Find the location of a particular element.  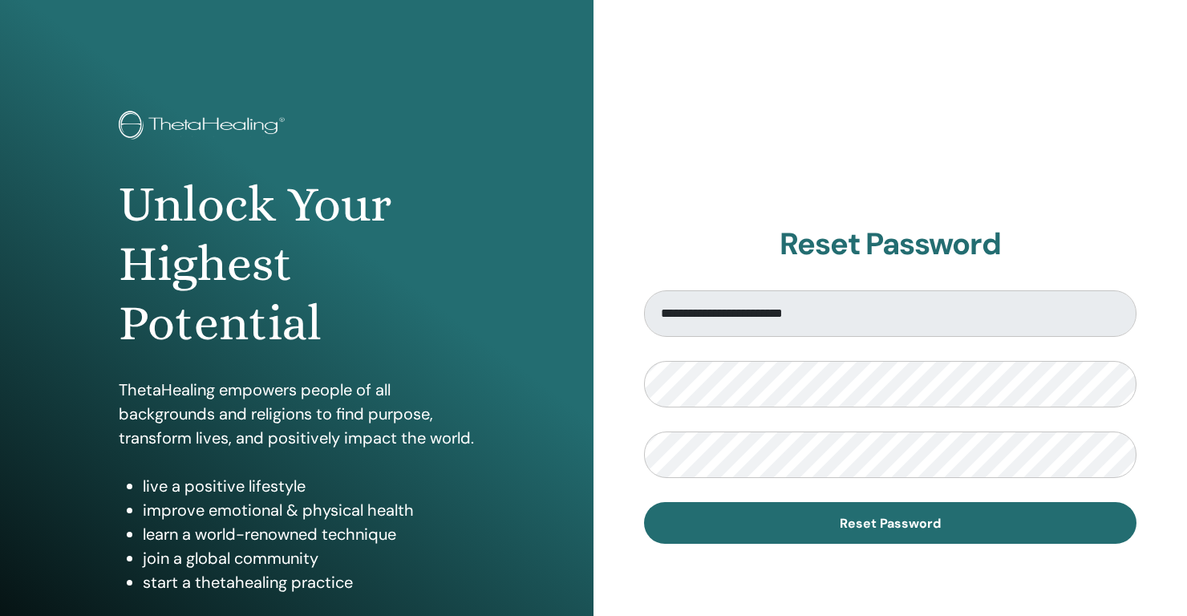

li: learn a world-renowned technique is located at coordinates (308, 534).